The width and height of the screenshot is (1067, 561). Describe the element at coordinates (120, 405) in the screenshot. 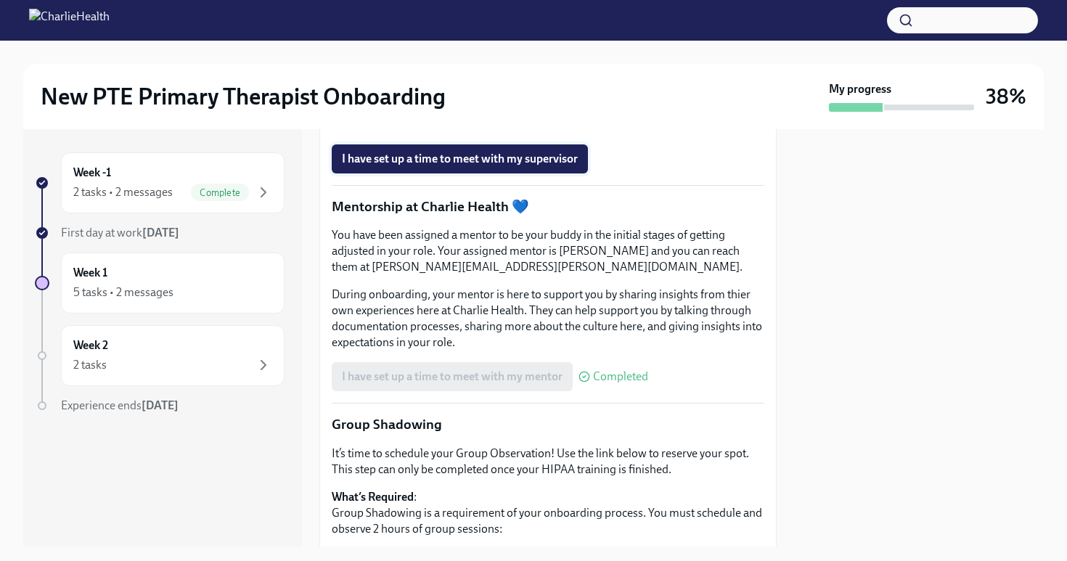

I see `span: Experience ends` at that location.